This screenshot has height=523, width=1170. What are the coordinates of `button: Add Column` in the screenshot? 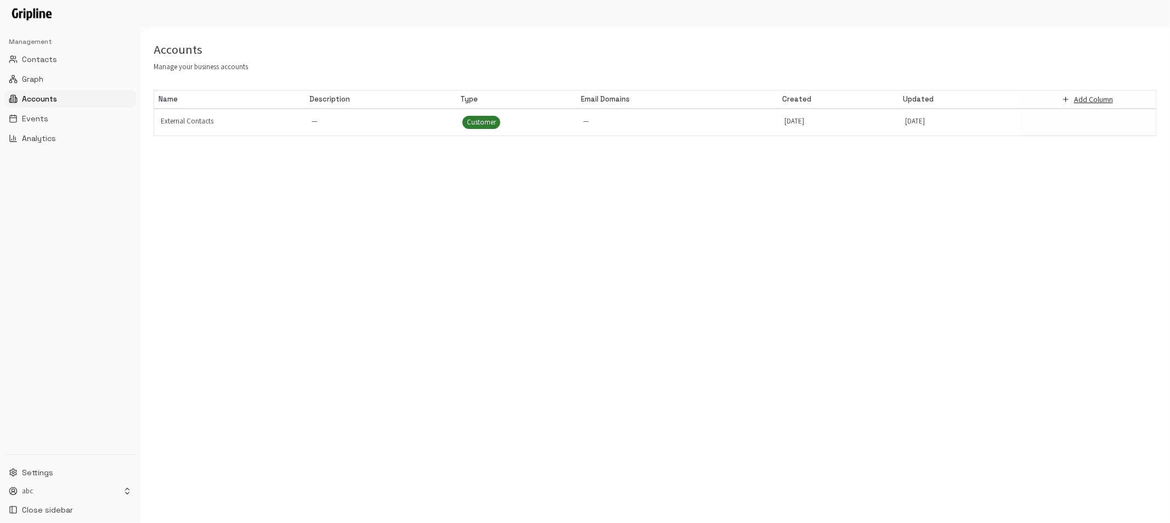 It's located at (1088, 99).